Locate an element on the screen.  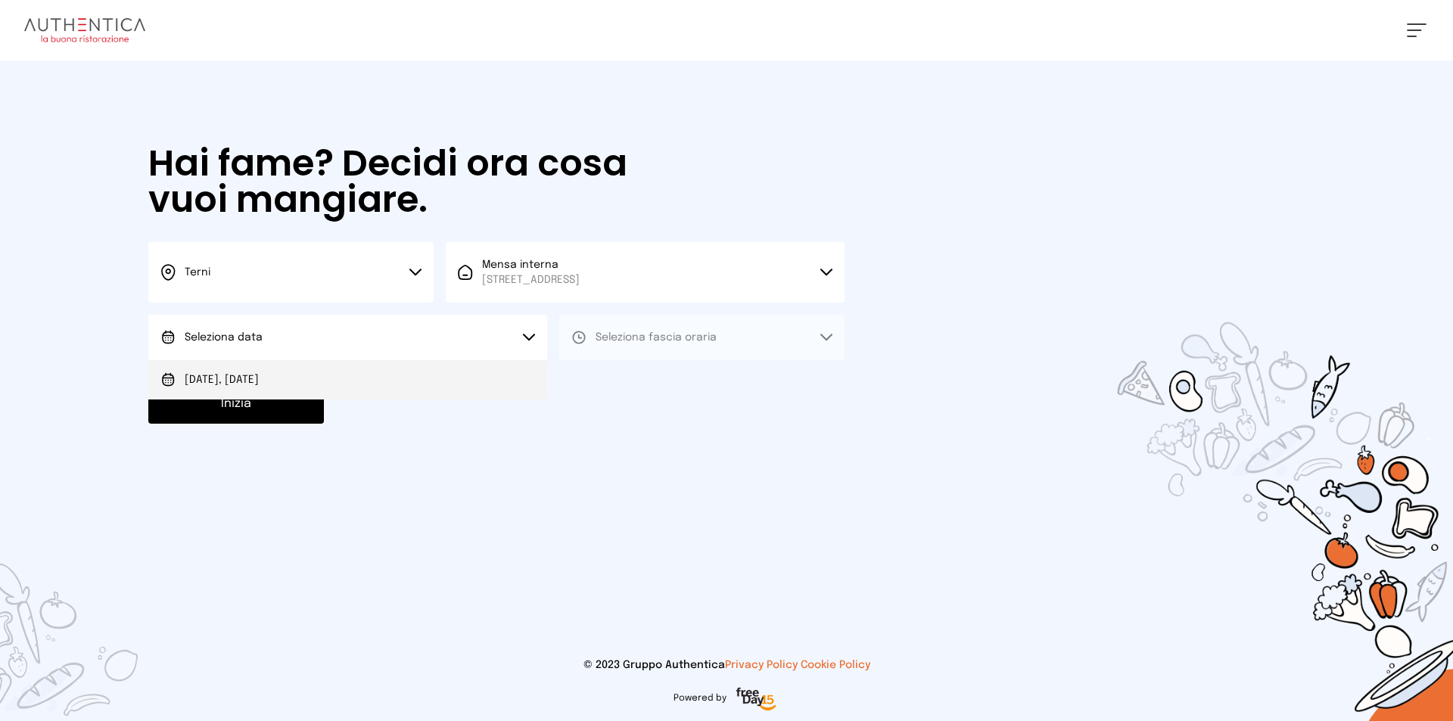
img: logo-freeday.3e08031.png is located at coordinates (756, 700).